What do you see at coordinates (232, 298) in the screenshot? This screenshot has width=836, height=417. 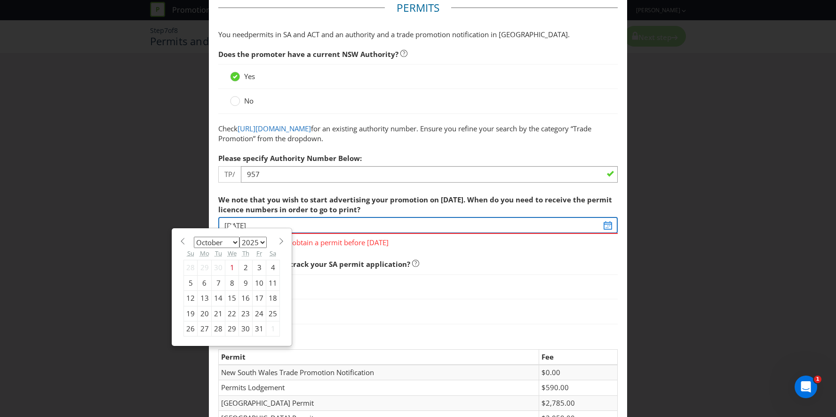 I see `div: 15` at bounding box center [232, 298].